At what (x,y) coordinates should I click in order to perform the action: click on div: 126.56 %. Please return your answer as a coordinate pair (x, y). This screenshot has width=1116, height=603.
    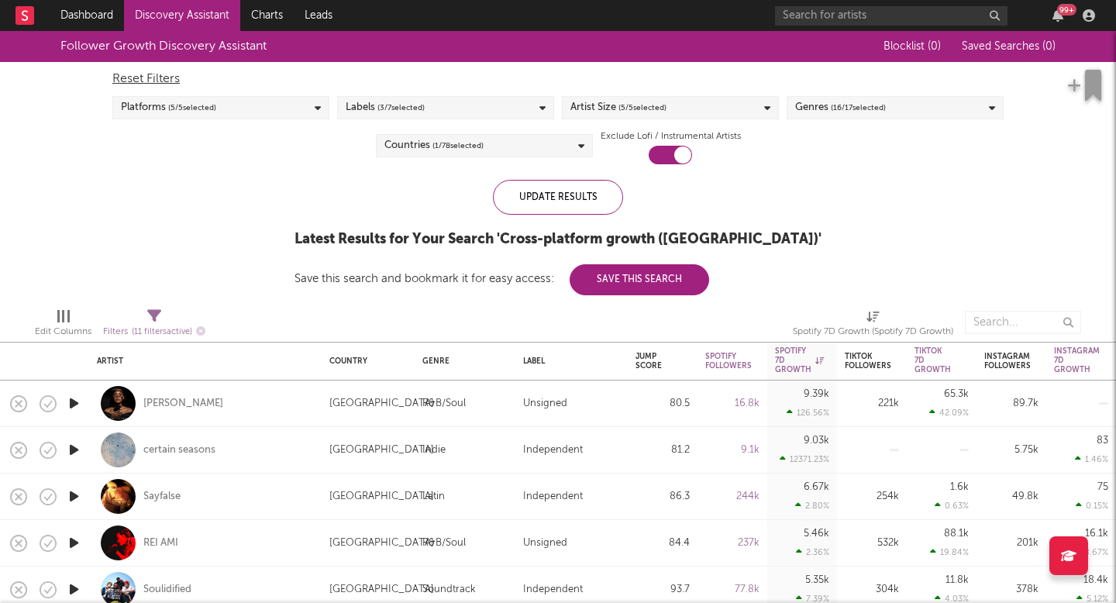
    Looking at the image, I should click on (807, 412).